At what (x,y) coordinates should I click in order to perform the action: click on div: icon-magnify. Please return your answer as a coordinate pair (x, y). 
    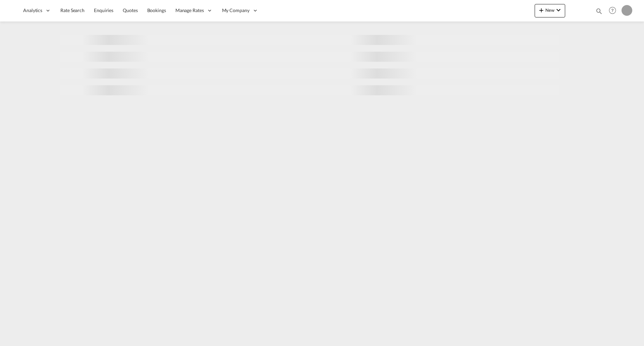
    Looking at the image, I should click on (600, 12).